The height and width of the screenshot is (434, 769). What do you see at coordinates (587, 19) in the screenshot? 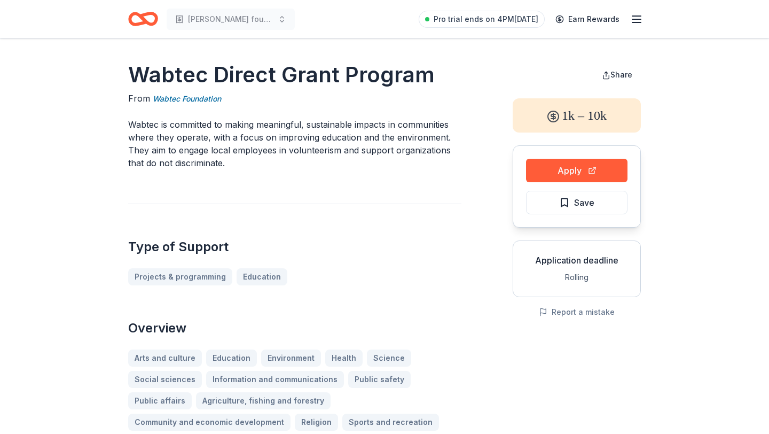
I see `a: Earn Rewards` at bounding box center [587, 19].